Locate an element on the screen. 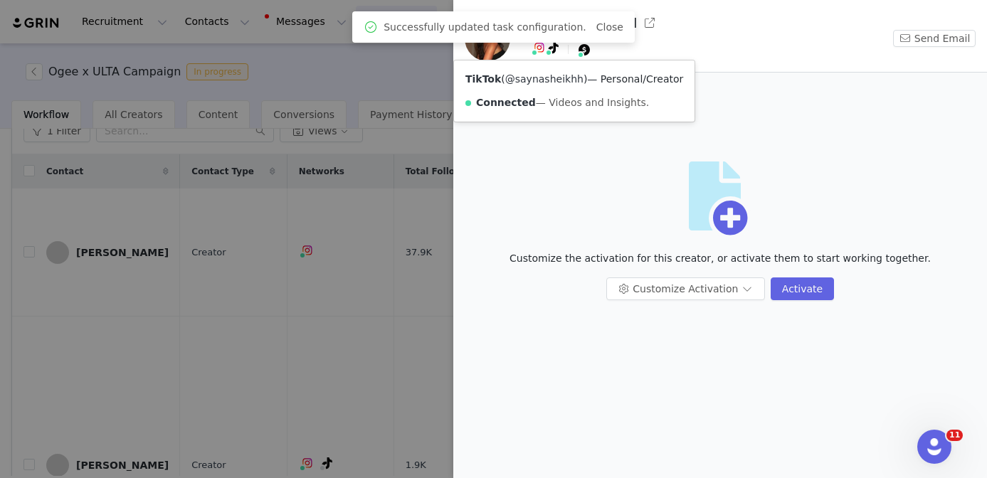 The width and height of the screenshot is (987, 478). p: Customize the activation for this creator, or activate them to start working together. is located at coordinates (720, 258).